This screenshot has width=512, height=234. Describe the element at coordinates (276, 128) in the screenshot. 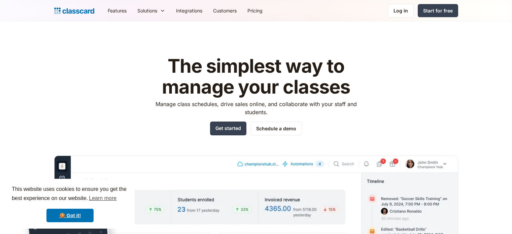

I see `a: Schedule a demo` at that location.